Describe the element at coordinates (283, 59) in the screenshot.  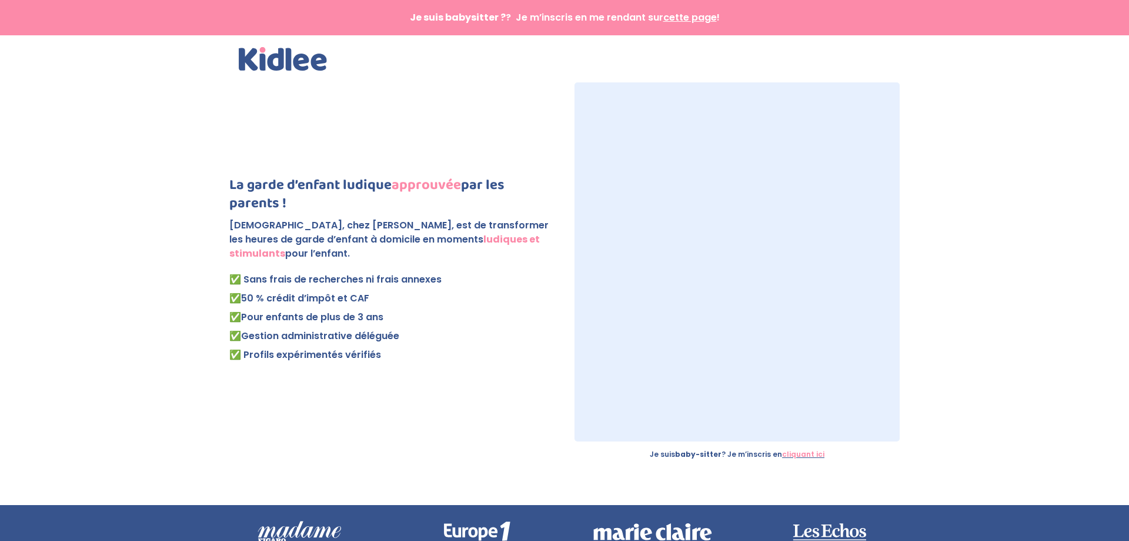
I see `img: Kidlee - Logo` at that location.